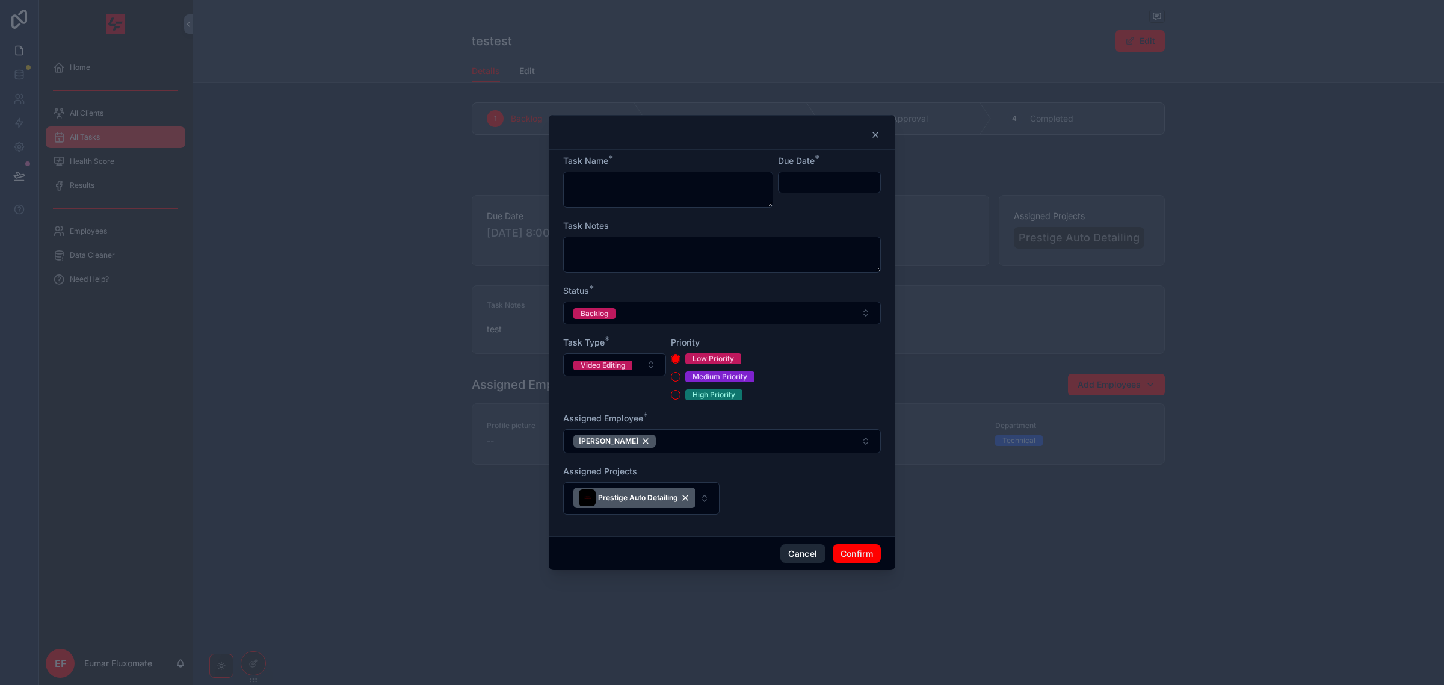  What do you see at coordinates (713, 359) in the screenshot?
I see `div: Low Priority` at bounding box center [713, 359].